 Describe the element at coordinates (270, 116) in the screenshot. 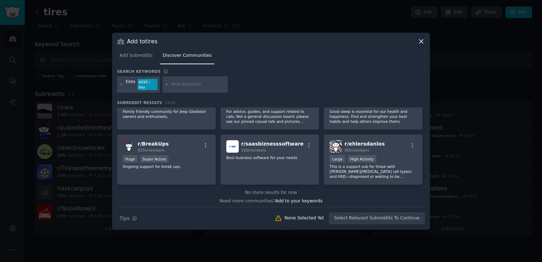

I see `p: For advice, guides, and support related to cats. Not a general discussion board: please see our p...` at that location.